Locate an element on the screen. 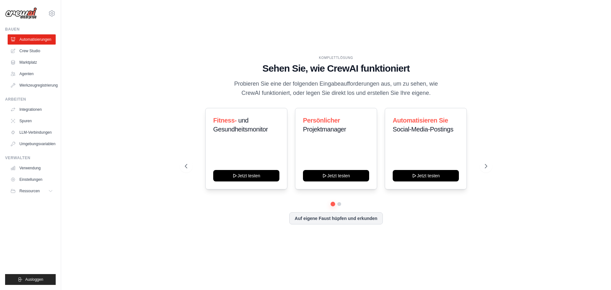 The height and width of the screenshot is (290, 611). font: Spuren is located at coordinates (25, 121).